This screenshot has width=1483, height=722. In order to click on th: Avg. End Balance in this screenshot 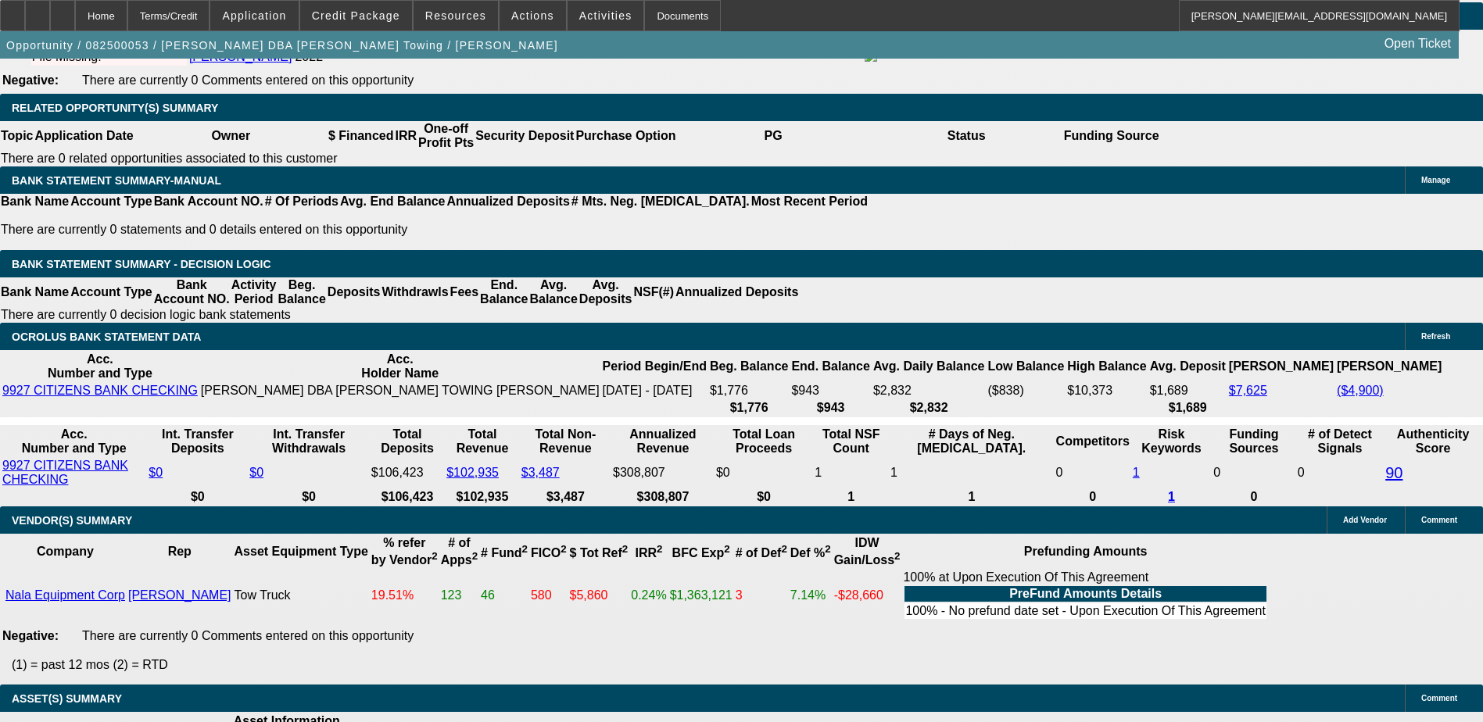, I will do `click(392, 202)`.